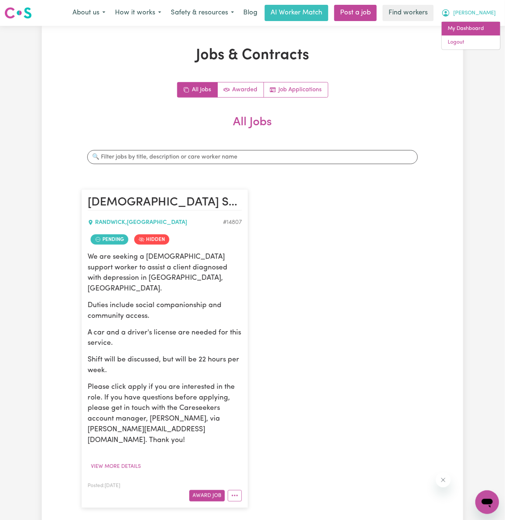  I want to click on input: 🔍 Filter jobs by title, description or care worker name, so click(253, 157).